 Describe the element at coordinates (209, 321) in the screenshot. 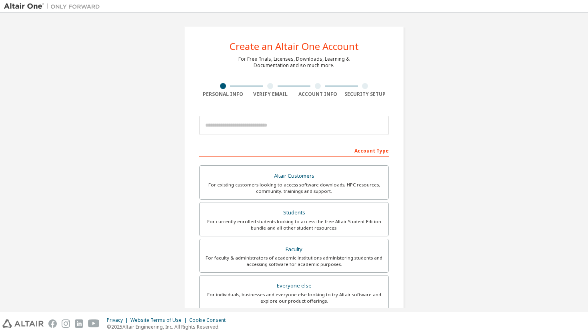

I see `div: Cookie Consent` at that location.